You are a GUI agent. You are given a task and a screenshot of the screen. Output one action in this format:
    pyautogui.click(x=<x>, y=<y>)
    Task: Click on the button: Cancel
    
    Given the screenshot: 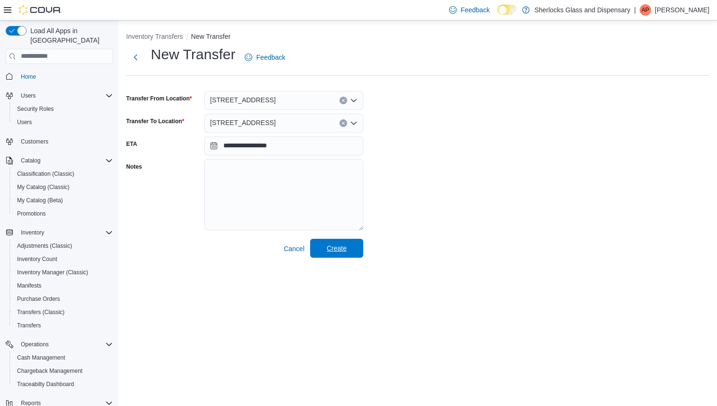 What is the action you would take?
    pyautogui.click(x=294, y=249)
    